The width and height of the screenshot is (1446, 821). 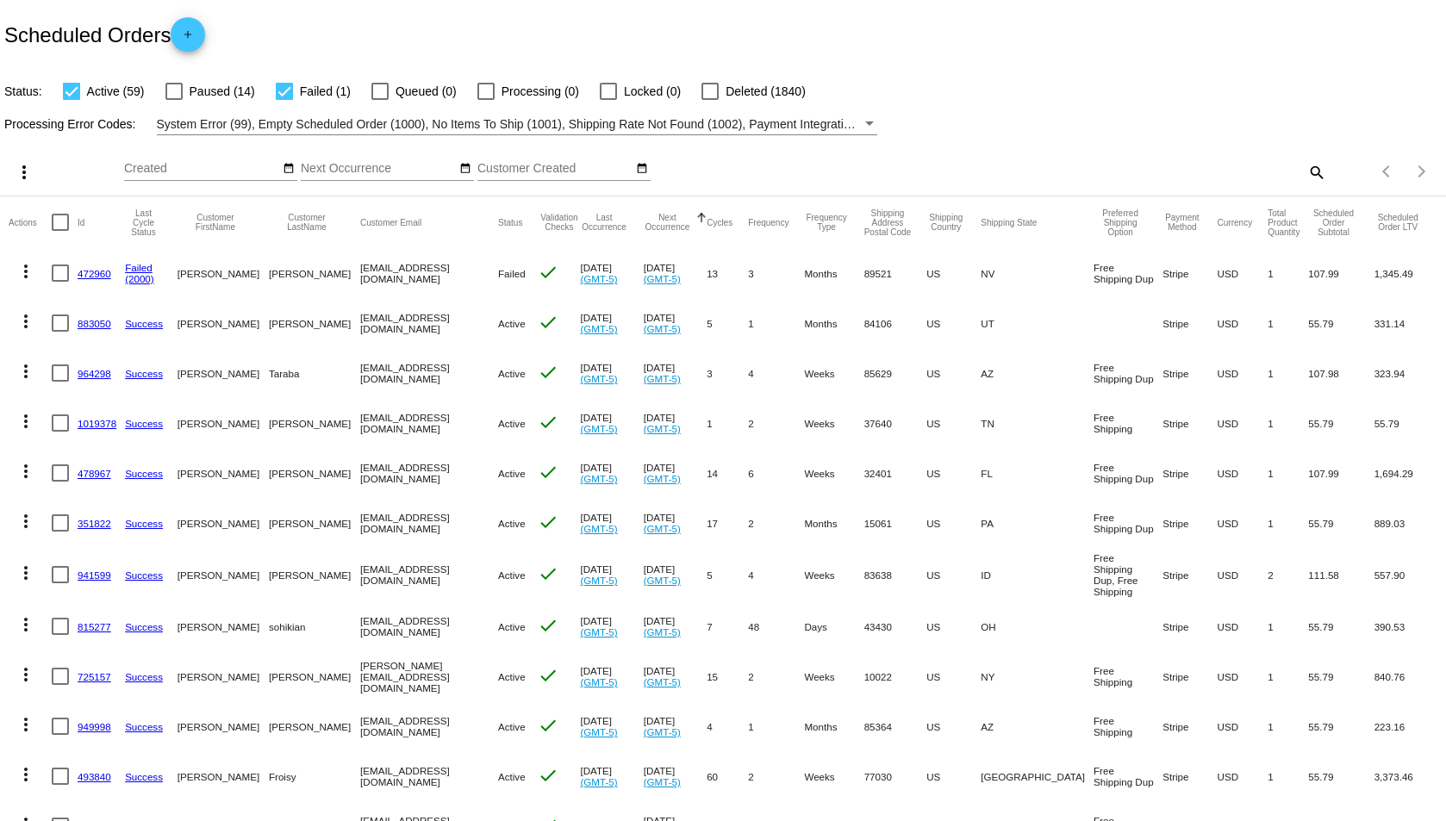 What do you see at coordinates (896, 423) in the screenshot?
I see `mat-cell: 37640` at bounding box center [896, 423].